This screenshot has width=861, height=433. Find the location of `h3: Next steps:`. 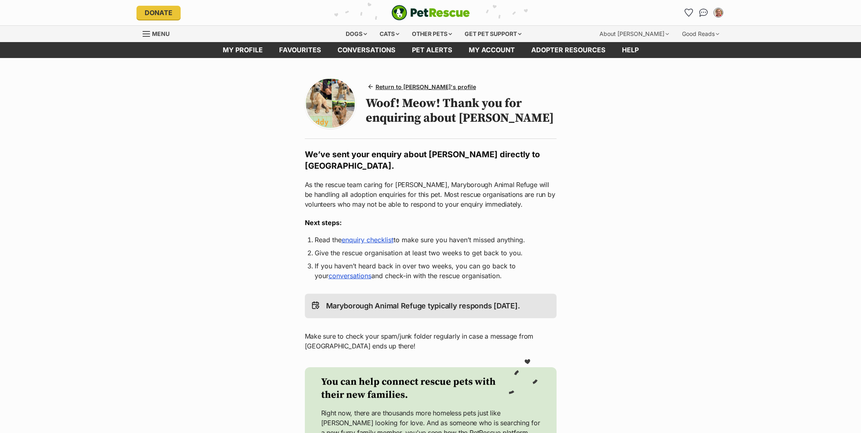

h3: Next steps: is located at coordinates (431, 223).